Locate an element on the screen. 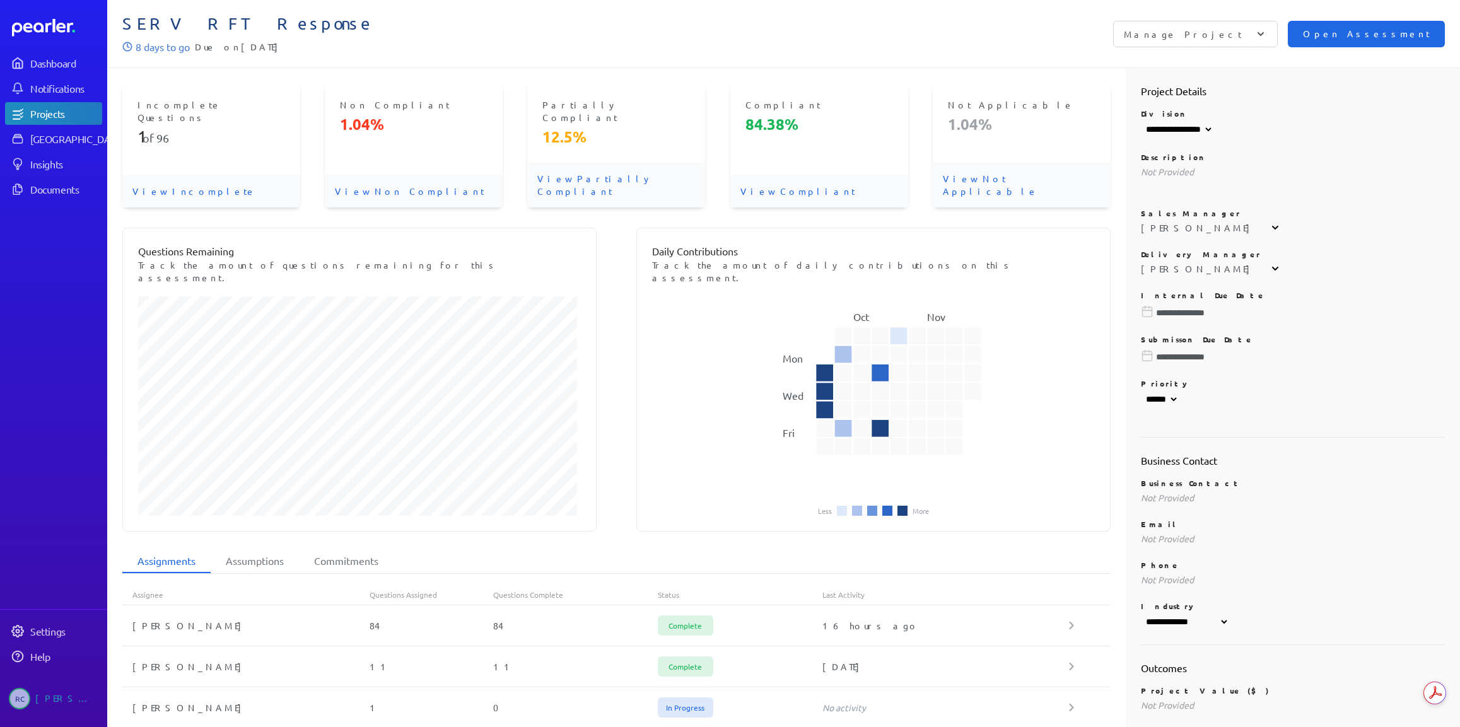 The image size is (1460, 727). p: Track the amount of daily contributions on this assessment. is located at coordinates (874, 271).